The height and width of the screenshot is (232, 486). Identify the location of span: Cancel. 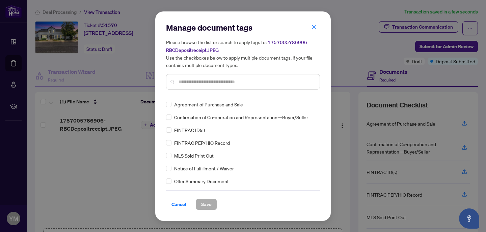
(179, 205).